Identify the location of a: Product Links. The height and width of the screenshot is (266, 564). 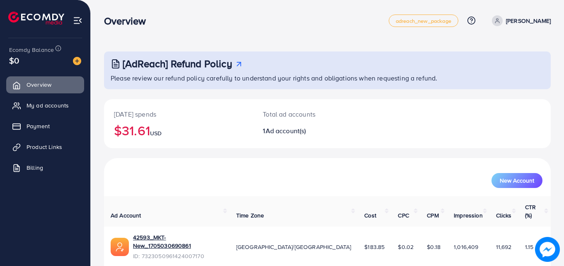
(45, 147).